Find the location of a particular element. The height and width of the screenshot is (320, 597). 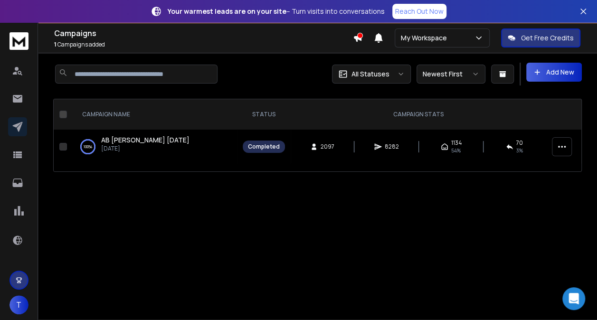

a: Reach Out Now is located at coordinates (420, 11).